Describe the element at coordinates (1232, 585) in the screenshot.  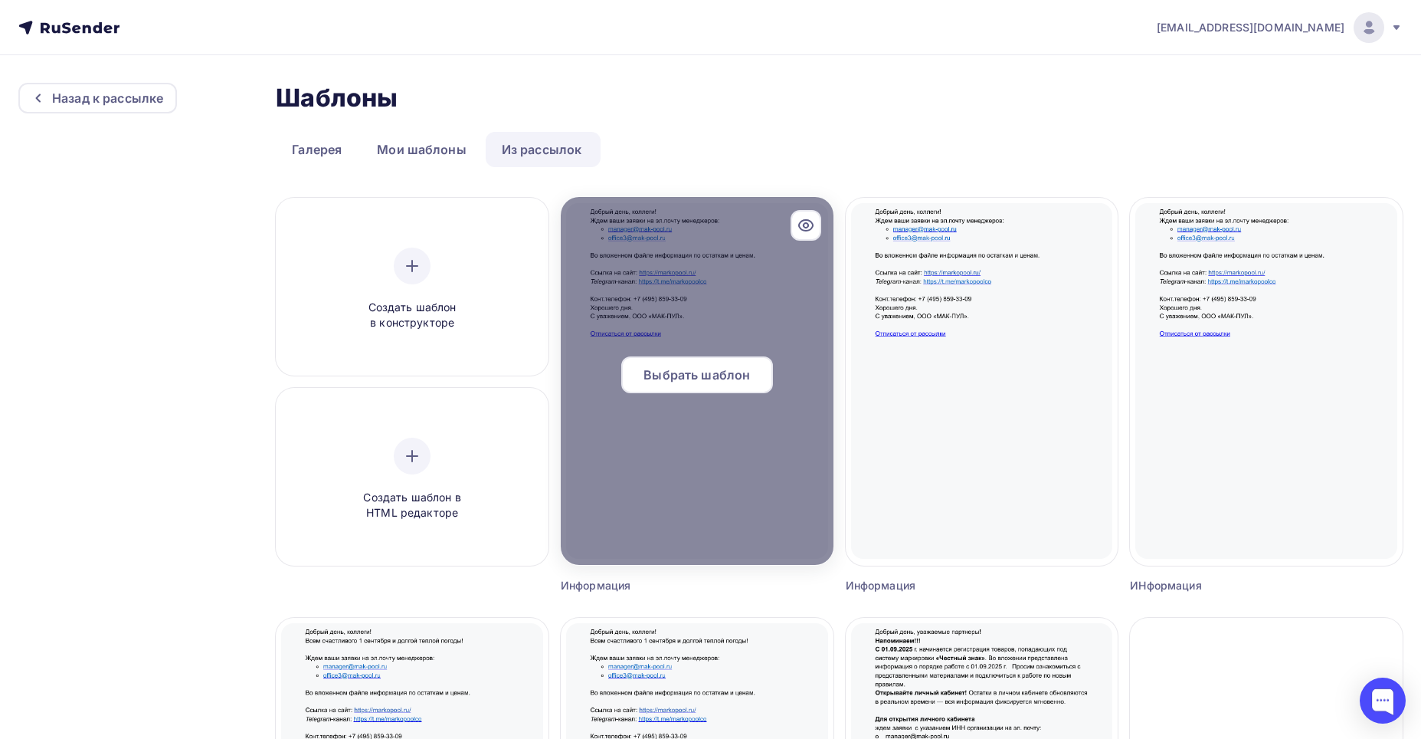
I see `div: ИНформация` at that location.